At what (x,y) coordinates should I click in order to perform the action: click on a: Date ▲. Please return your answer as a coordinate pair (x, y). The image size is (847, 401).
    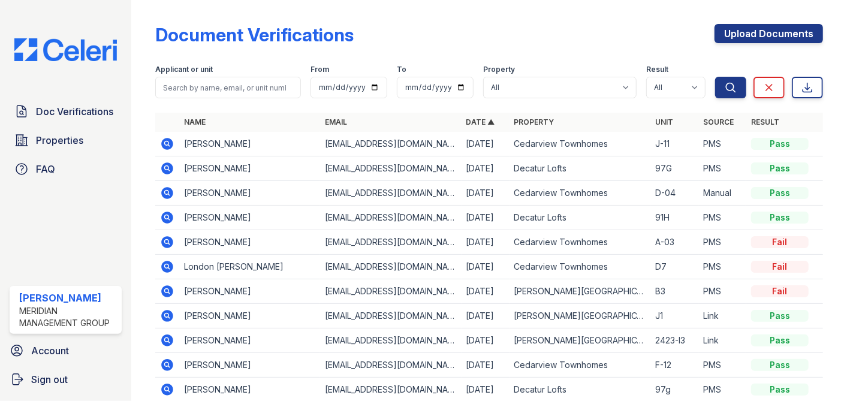
    Looking at the image, I should click on (481, 122).